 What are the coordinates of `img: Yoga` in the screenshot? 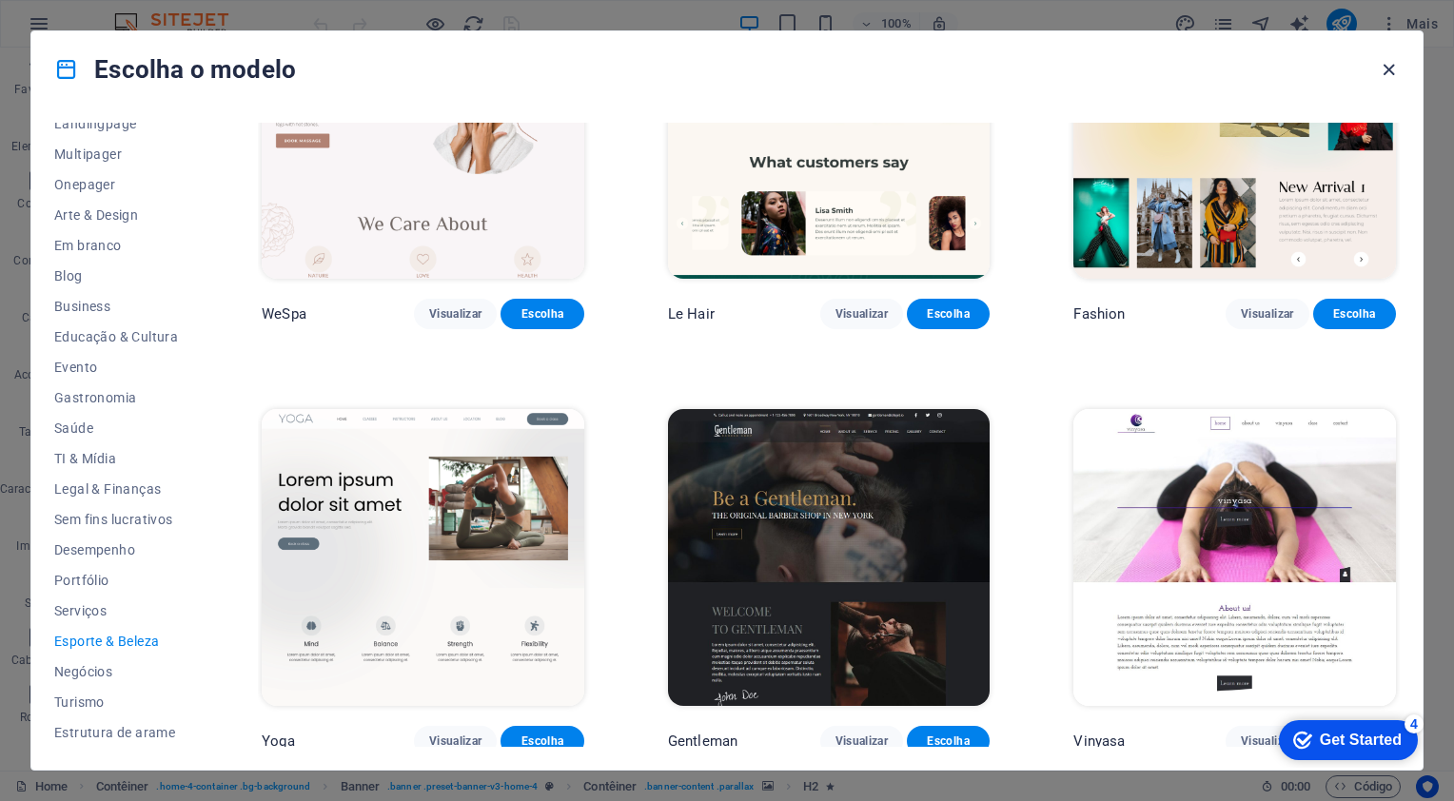 It's located at (423, 558).